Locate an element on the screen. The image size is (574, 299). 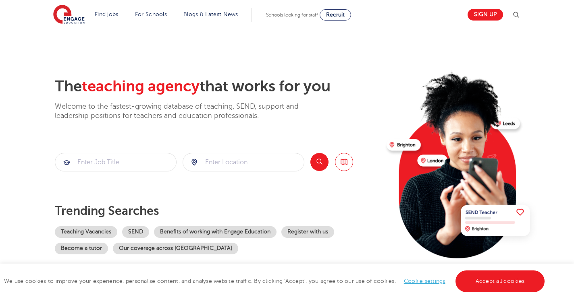
a: Register with us is located at coordinates (308, 232).